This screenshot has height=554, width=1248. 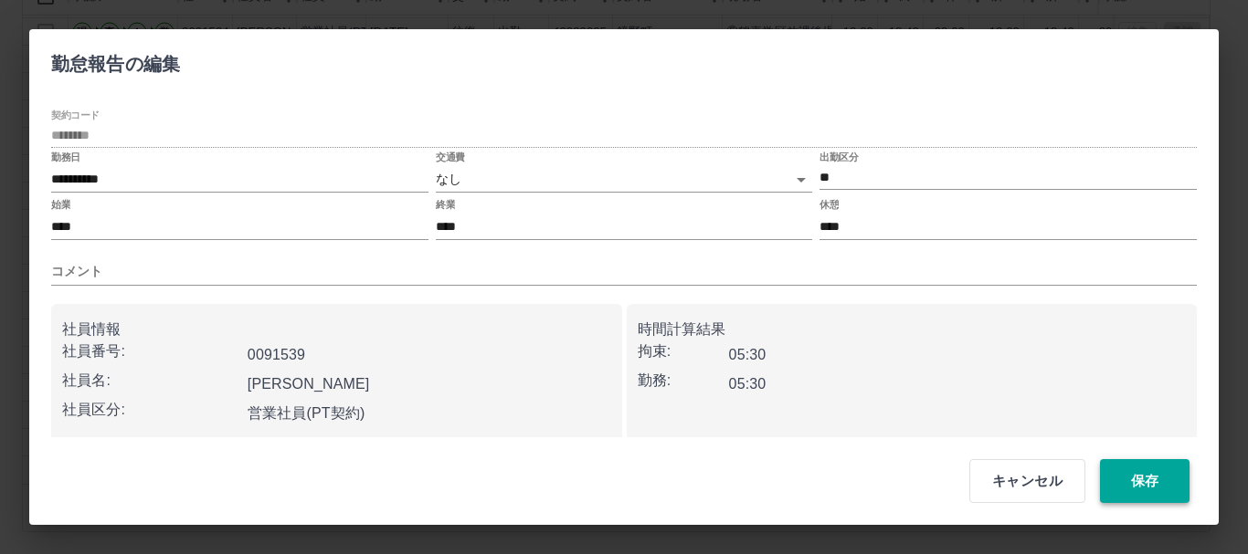 What do you see at coordinates (1144, 481) in the screenshot?
I see `button: 保存` at bounding box center [1144, 481].